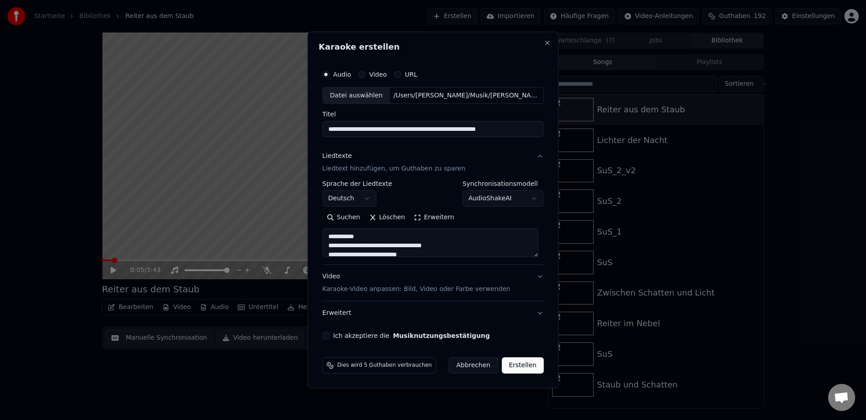 The image size is (866, 420). What do you see at coordinates (433, 47) in the screenshot?
I see `h2: Karaoke erstellen` at bounding box center [433, 47].